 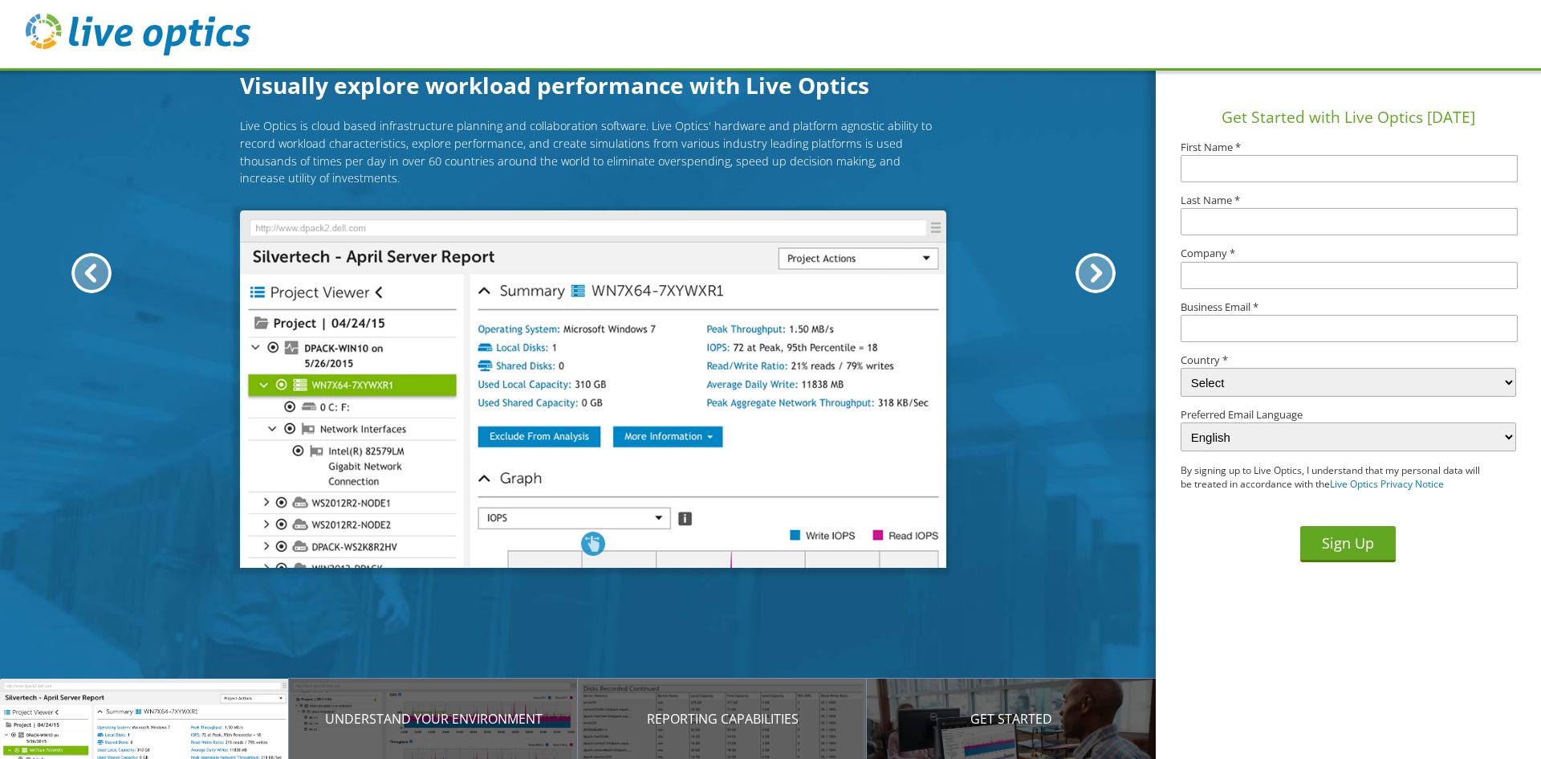 I want to click on a: Live Optics Privacy Notice, so click(x=1387, y=483).